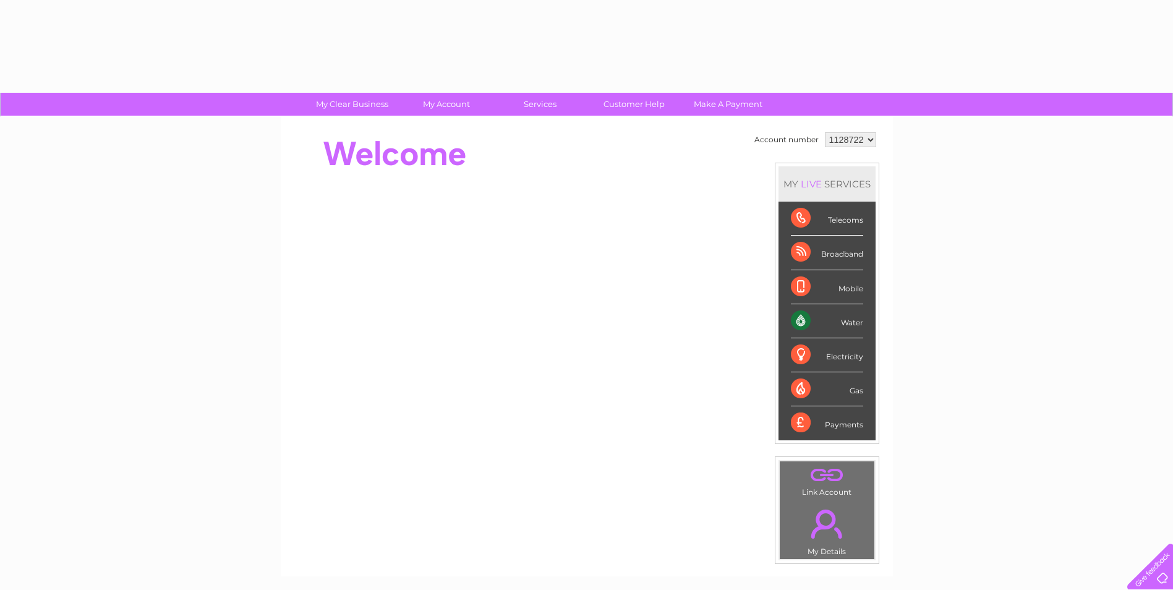 The width and height of the screenshot is (1173, 590). What do you see at coordinates (827, 218) in the screenshot?
I see `div: Telecoms` at bounding box center [827, 218].